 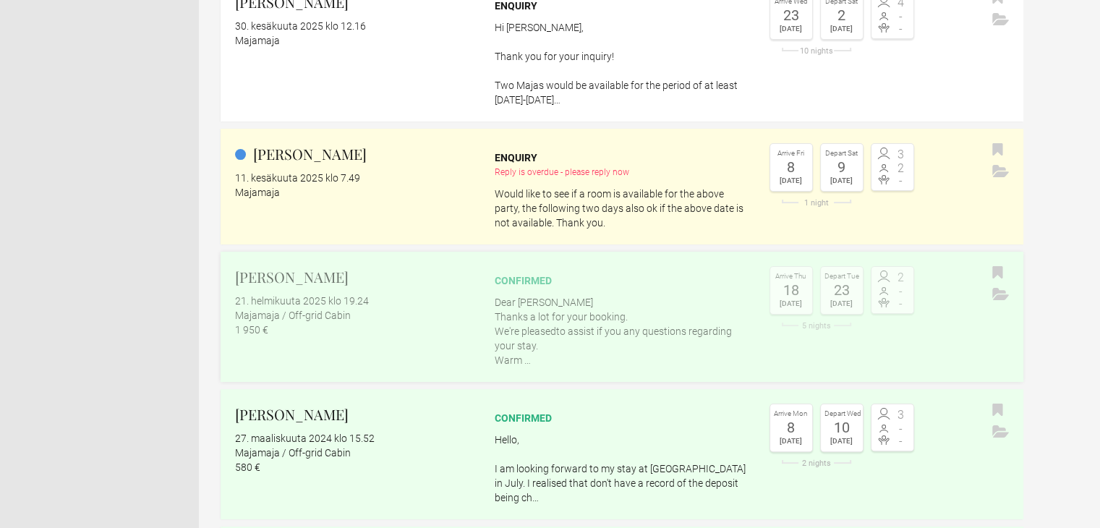 What do you see at coordinates (817, 203) in the screenshot?
I see `div: 1 night` at bounding box center [817, 203].